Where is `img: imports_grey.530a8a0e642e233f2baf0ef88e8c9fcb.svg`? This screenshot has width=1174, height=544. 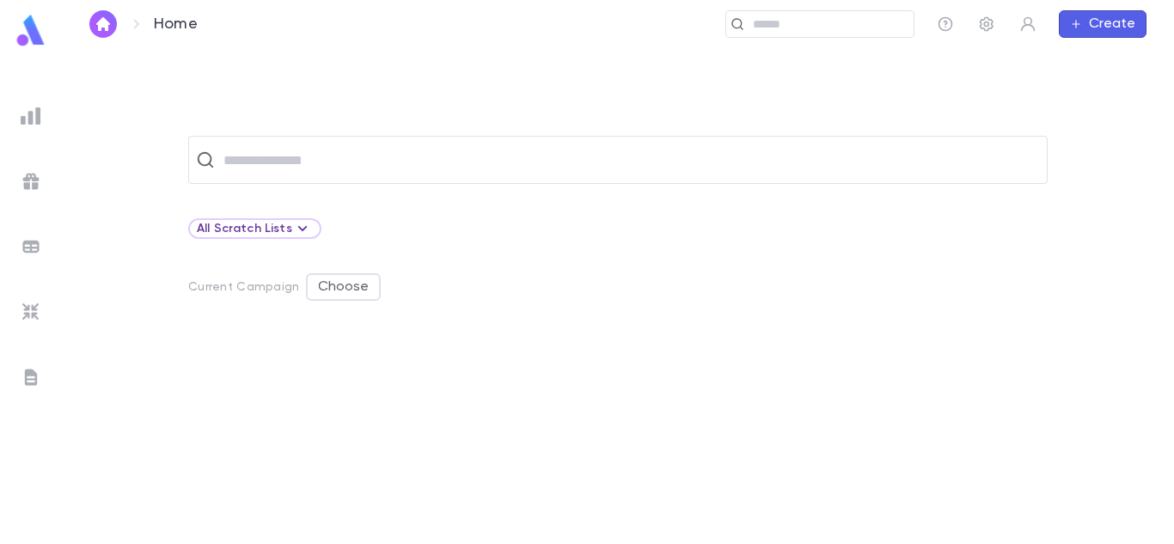 img: imports_grey.530a8a0e642e233f2baf0ef88e8c9fcb.svg is located at coordinates (31, 312).